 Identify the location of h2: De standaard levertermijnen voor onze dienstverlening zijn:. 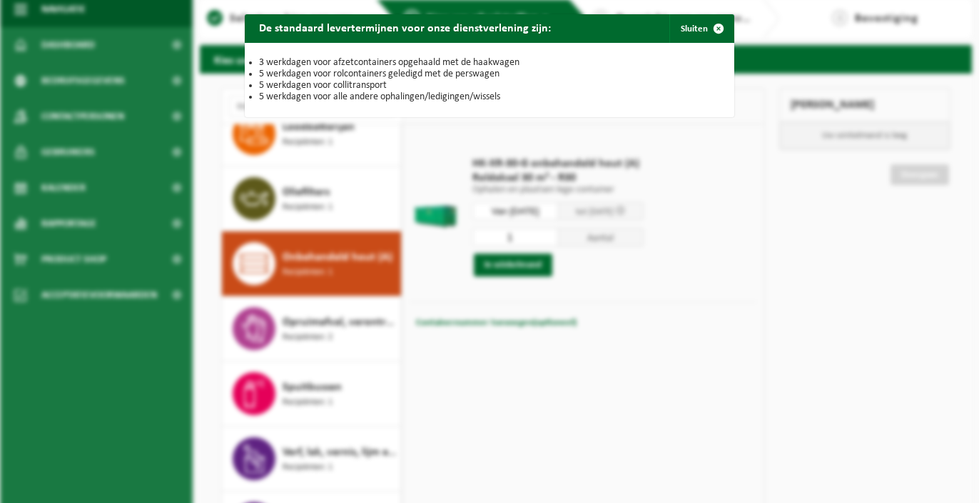
(405, 28).